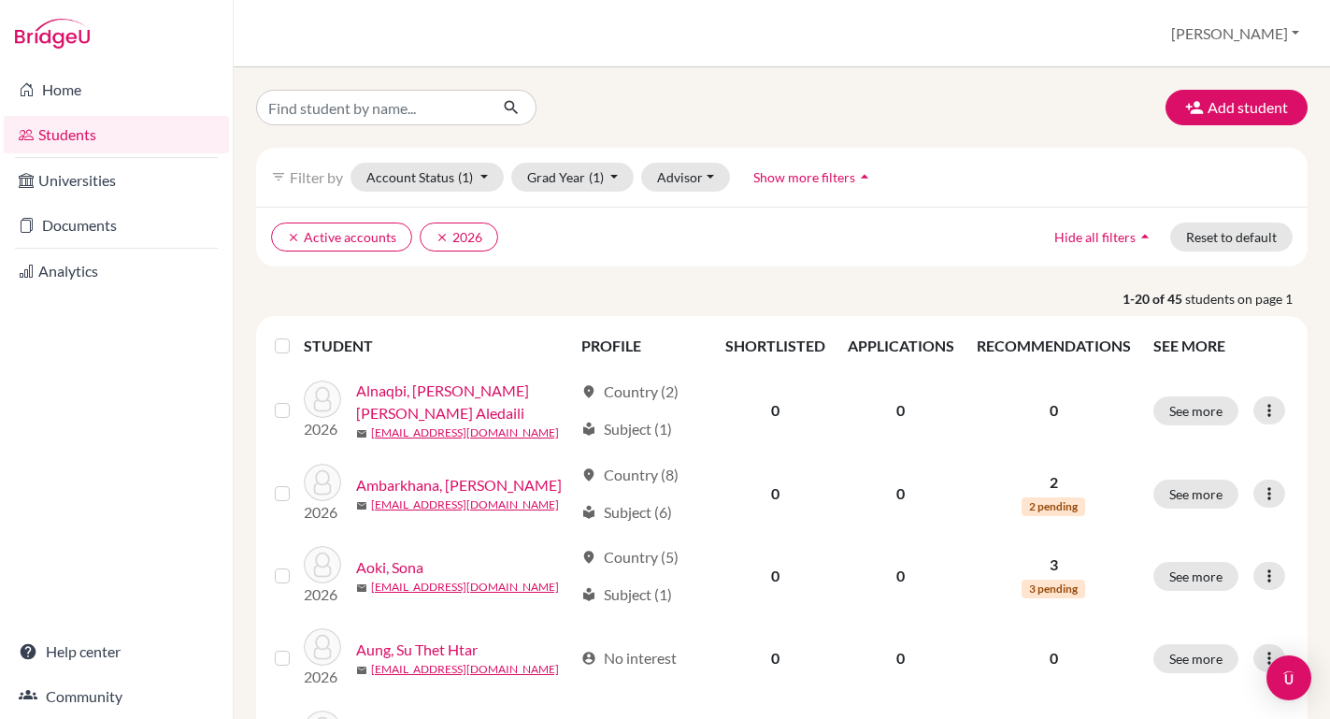 The image size is (1330, 719). I want to click on div: Country (2), so click(630, 392).